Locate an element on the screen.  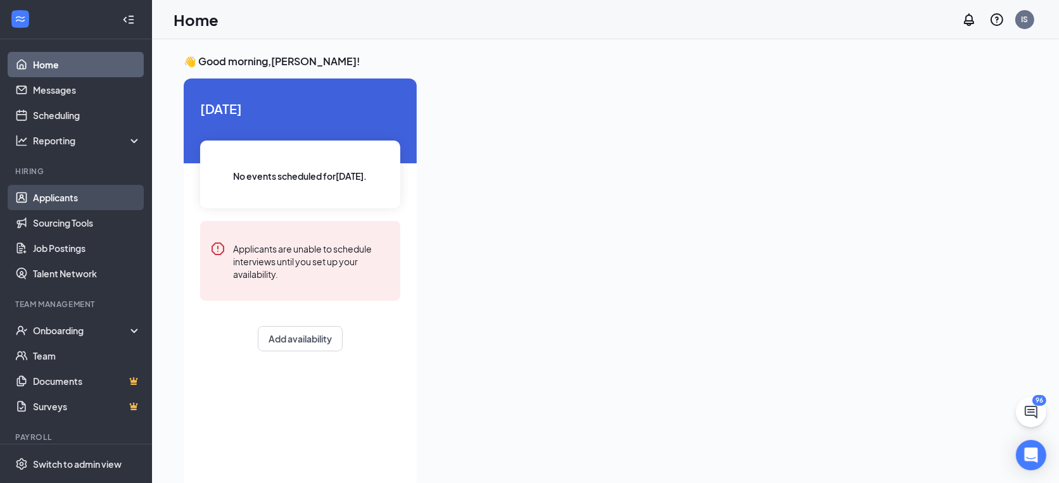
a: Scheduling is located at coordinates (87, 115).